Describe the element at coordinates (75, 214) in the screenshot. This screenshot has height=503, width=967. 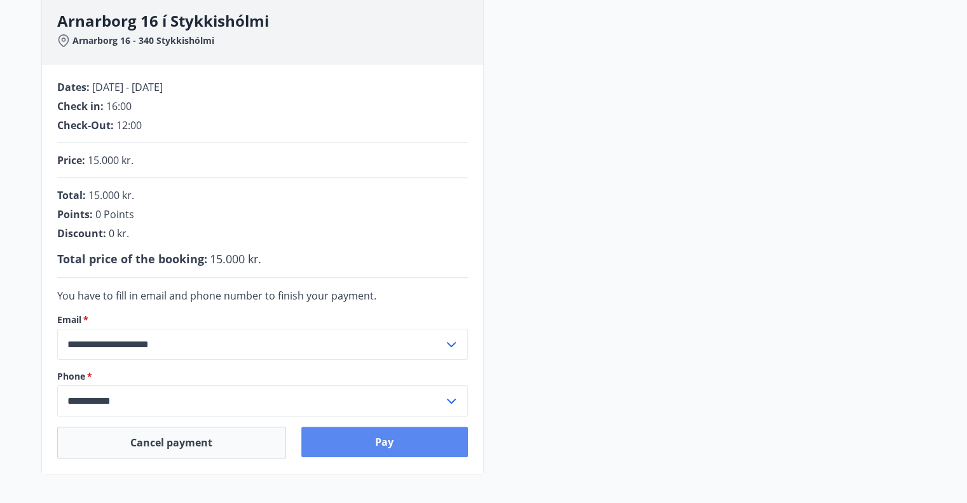
I see `span: Points :` at that location.